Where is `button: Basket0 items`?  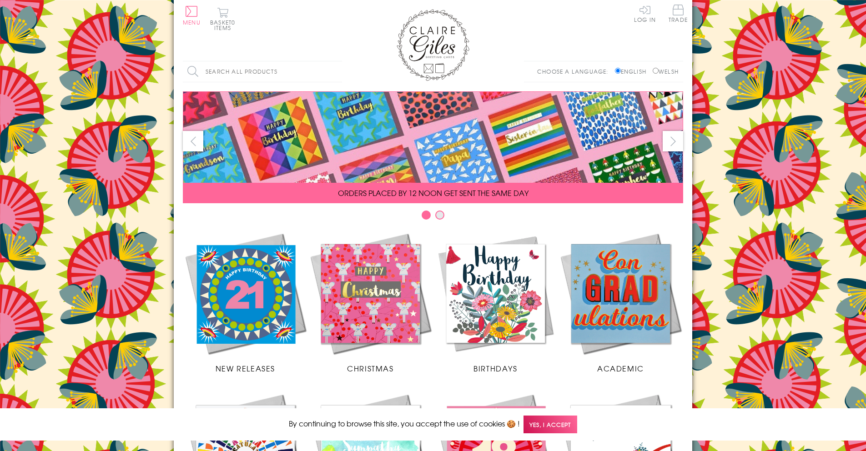 button: Basket0 items is located at coordinates (222, 19).